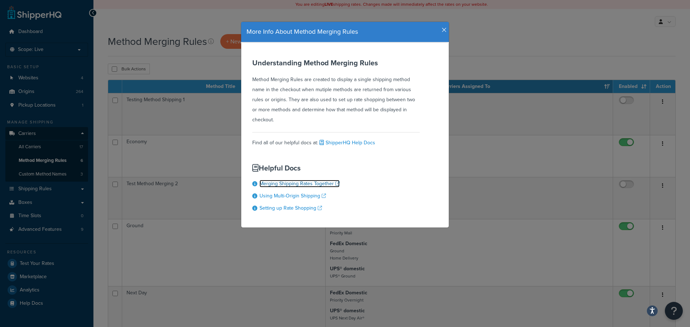 Image resolution: width=690 pixels, height=327 pixels. Describe the element at coordinates (292, 196) in the screenshot. I see `a: Using Multi-Origin Shipping` at that location.